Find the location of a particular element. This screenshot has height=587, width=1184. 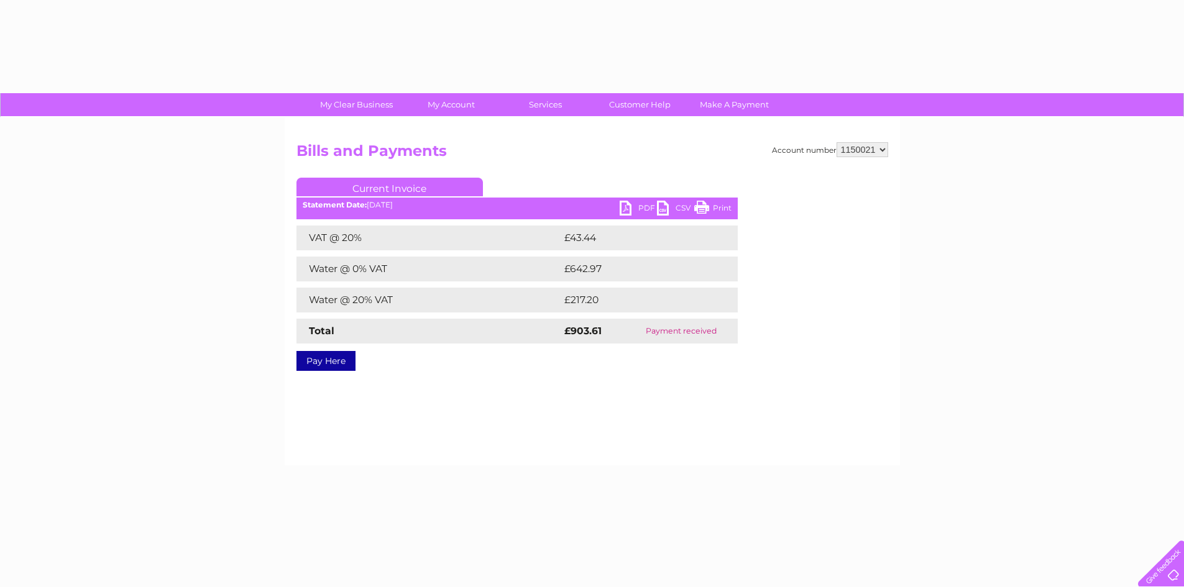

td: £43.44 is located at coordinates (637, 238).